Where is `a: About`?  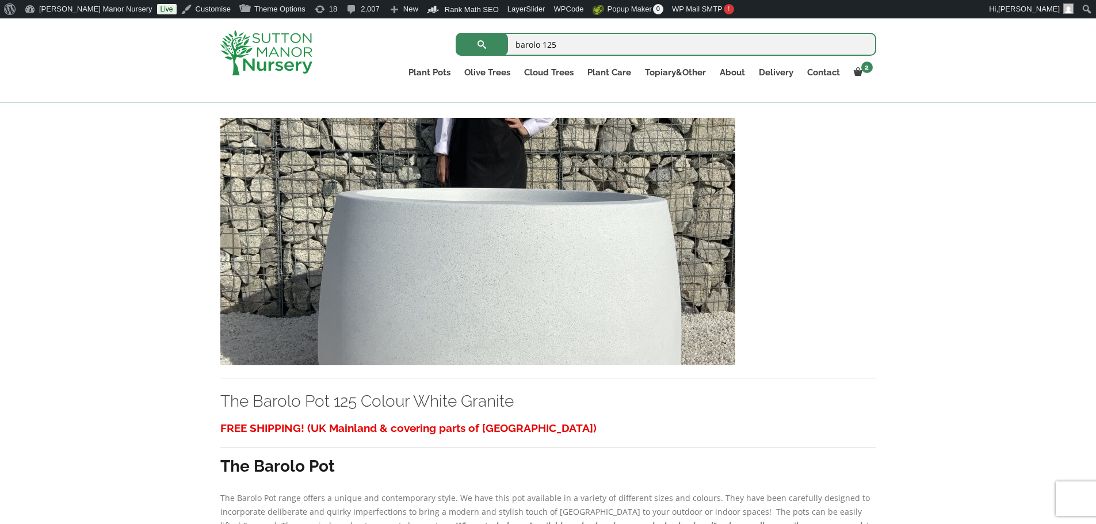
a: About is located at coordinates (733, 73).